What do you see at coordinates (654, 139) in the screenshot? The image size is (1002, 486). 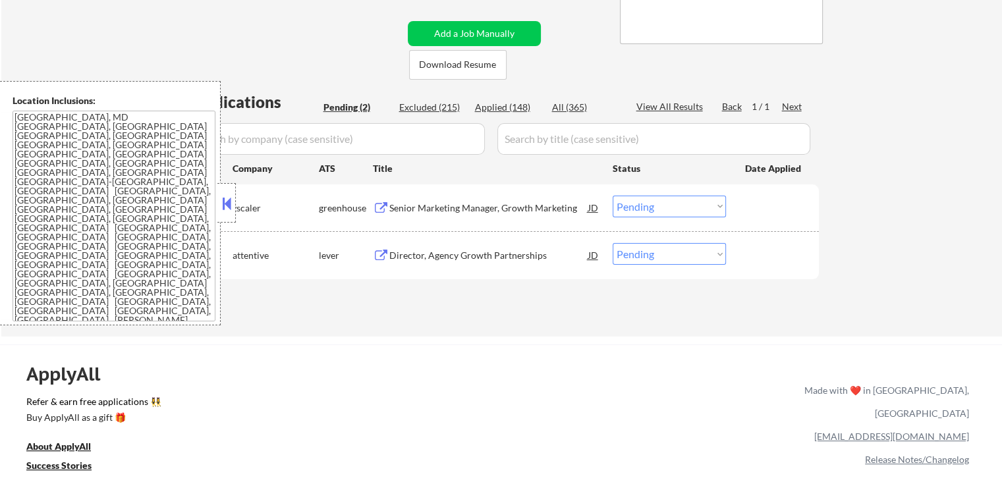 I see `input: Search by title (case sensitive)` at bounding box center [654, 139].